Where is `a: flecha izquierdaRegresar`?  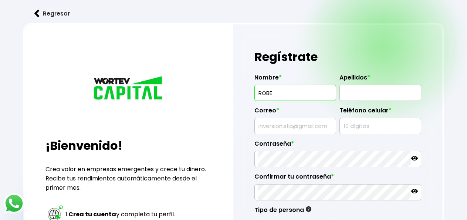 a: flecha izquierdaRegresar is located at coordinates (233, 13).